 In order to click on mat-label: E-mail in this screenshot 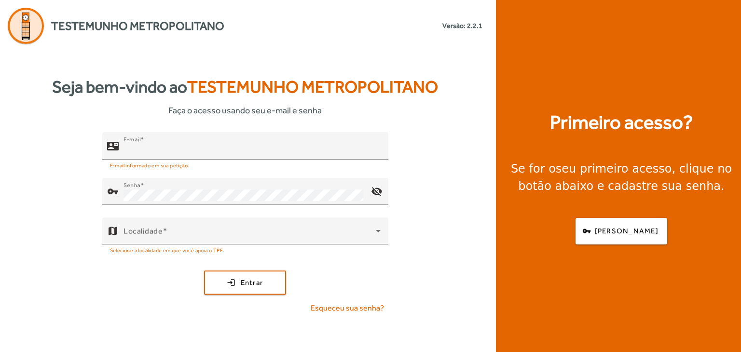, I will do `click(132, 139)`.